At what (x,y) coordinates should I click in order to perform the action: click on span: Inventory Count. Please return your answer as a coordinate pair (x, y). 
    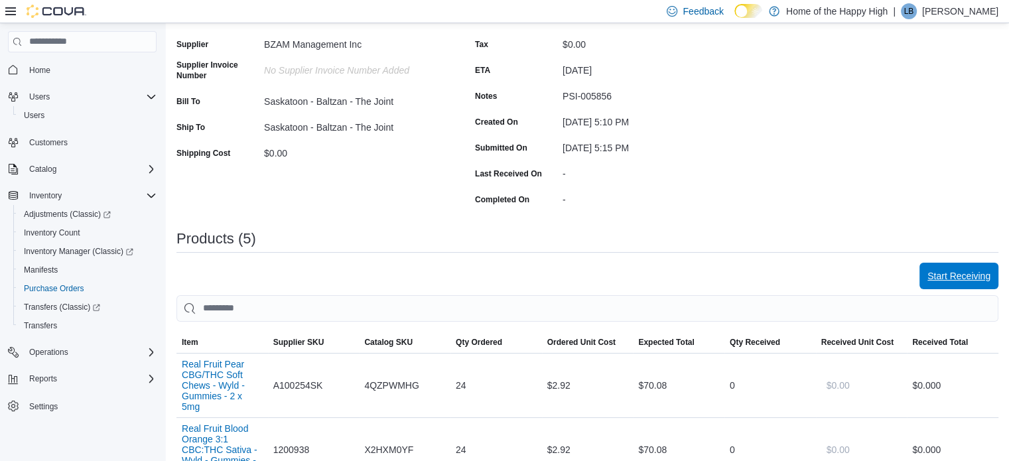
    Looking at the image, I should click on (52, 233).